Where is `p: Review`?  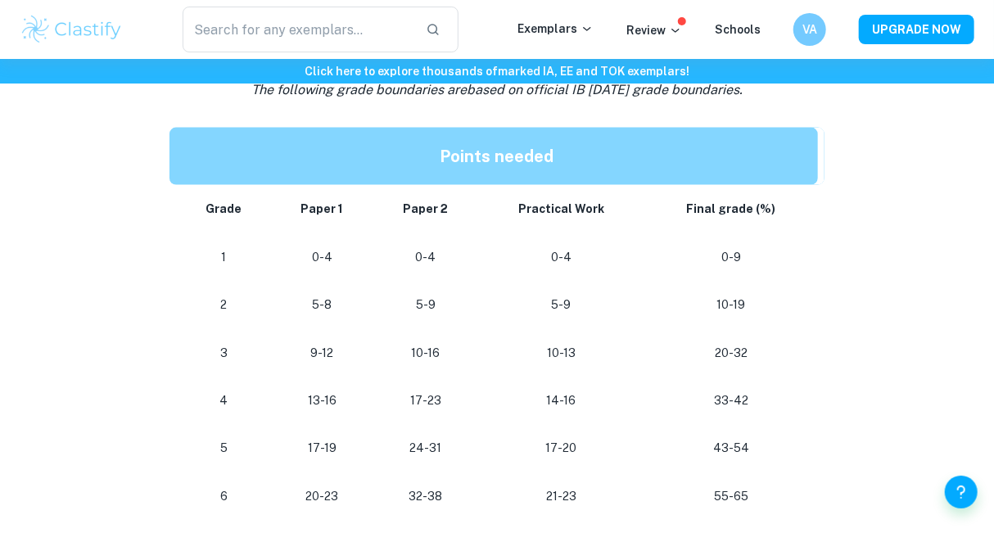 p: Review is located at coordinates (654, 30).